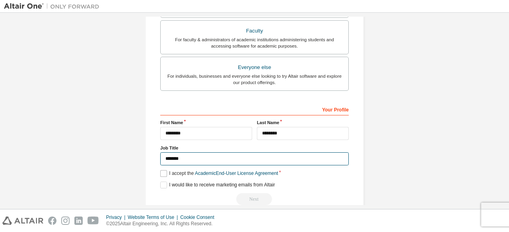 This screenshot has width=509, height=232. I want to click on img: youtube.svg, so click(93, 221).